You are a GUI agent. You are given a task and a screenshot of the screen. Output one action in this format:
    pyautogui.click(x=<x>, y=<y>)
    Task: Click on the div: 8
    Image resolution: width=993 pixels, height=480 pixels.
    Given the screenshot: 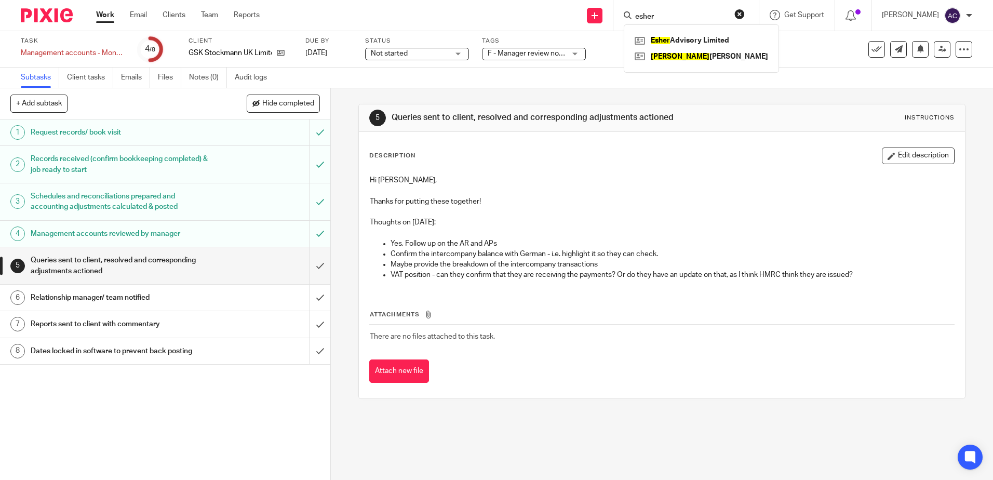 What is the action you would take?
    pyautogui.click(x=18, y=351)
    